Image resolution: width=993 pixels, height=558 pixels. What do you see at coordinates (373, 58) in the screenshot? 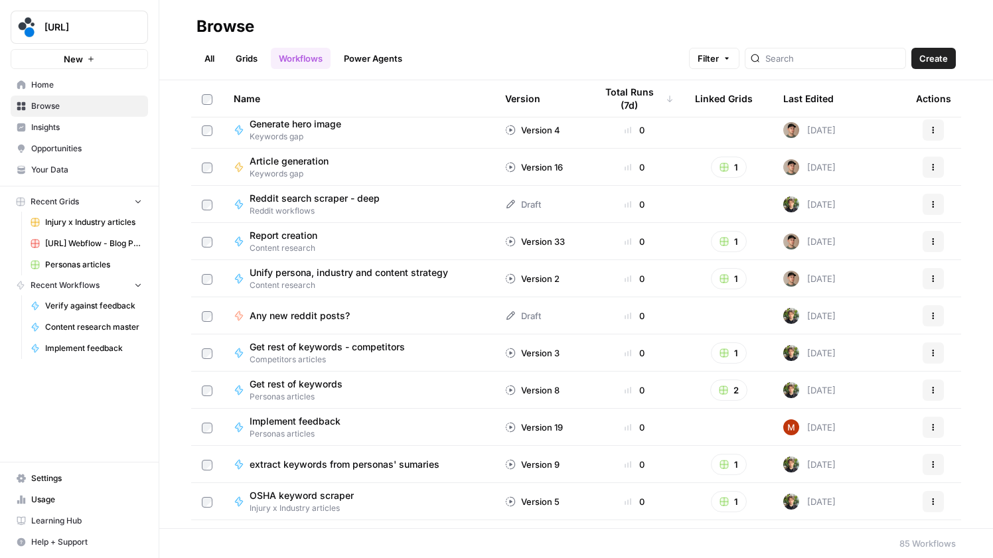
I see `a: Power Agents` at bounding box center [373, 58].